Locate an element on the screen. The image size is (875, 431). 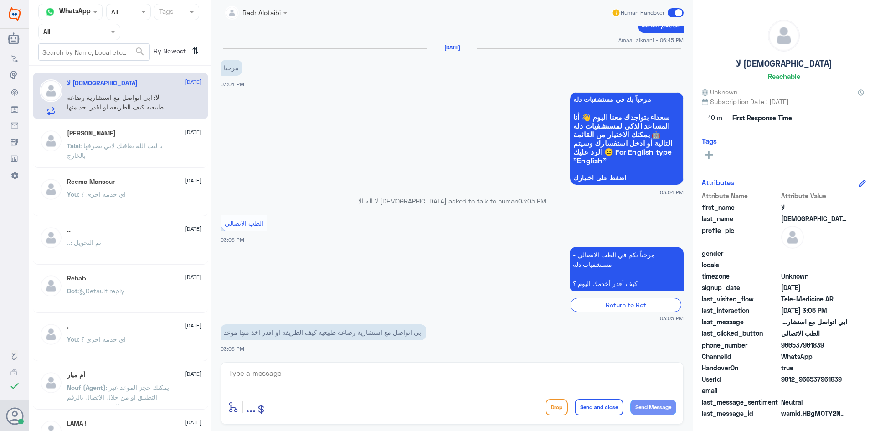
h5: LAMA ! is located at coordinates (77, 423).